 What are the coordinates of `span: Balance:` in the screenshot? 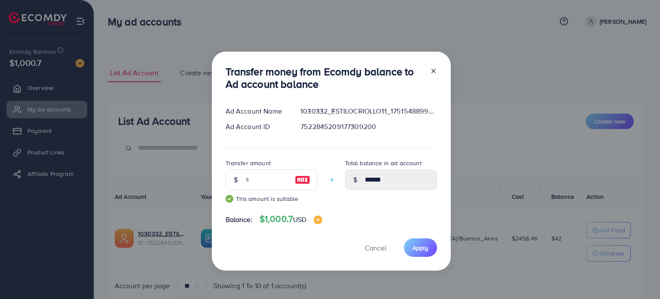 It's located at (239, 219).